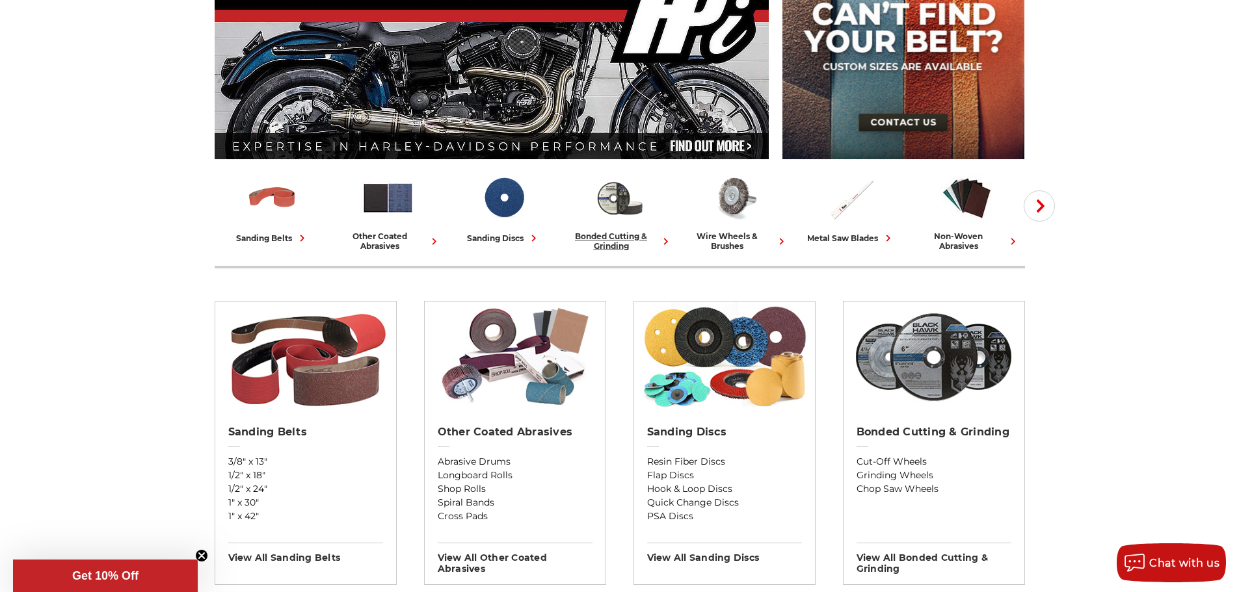  Describe the element at coordinates (724, 462) in the screenshot. I see `a: Resin Fiber Discs` at that location.